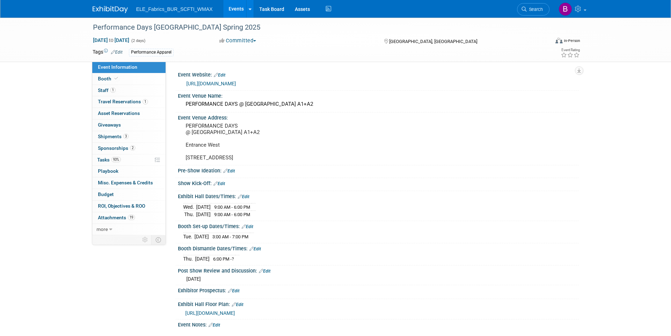  Describe the element at coordinates (129, 79) in the screenshot. I see `a: Booth` at that location.